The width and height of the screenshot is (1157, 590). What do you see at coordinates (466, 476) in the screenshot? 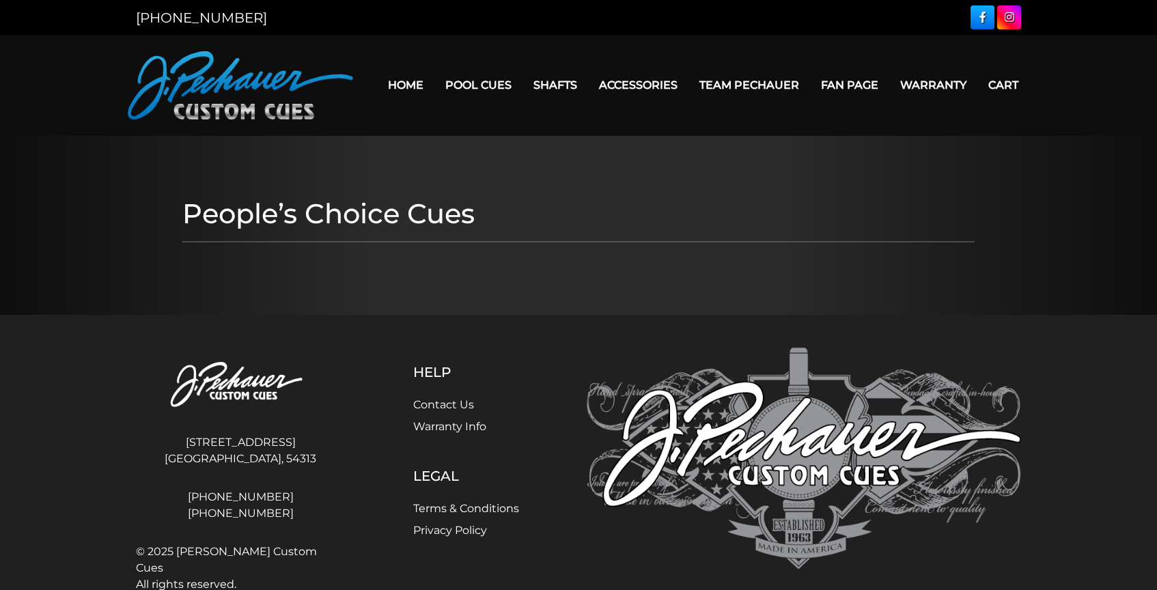
I see `h5: Legal` at bounding box center [466, 476].